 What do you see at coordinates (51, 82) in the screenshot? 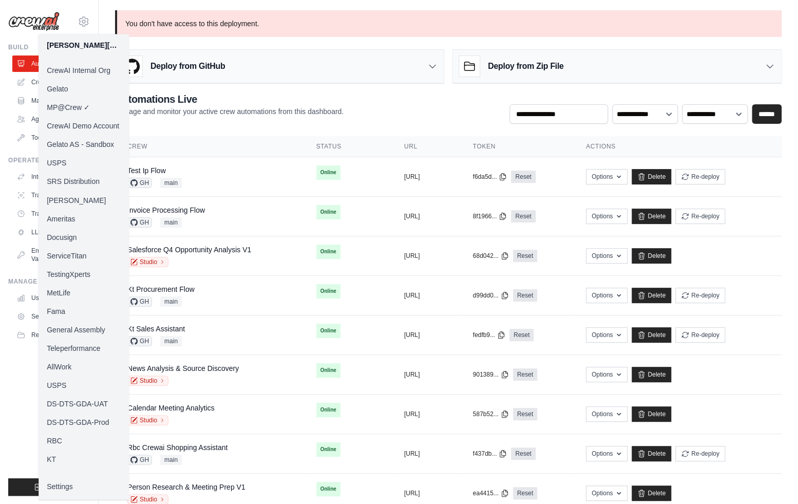
I see `a: Crew Studio` at bounding box center [51, 82].